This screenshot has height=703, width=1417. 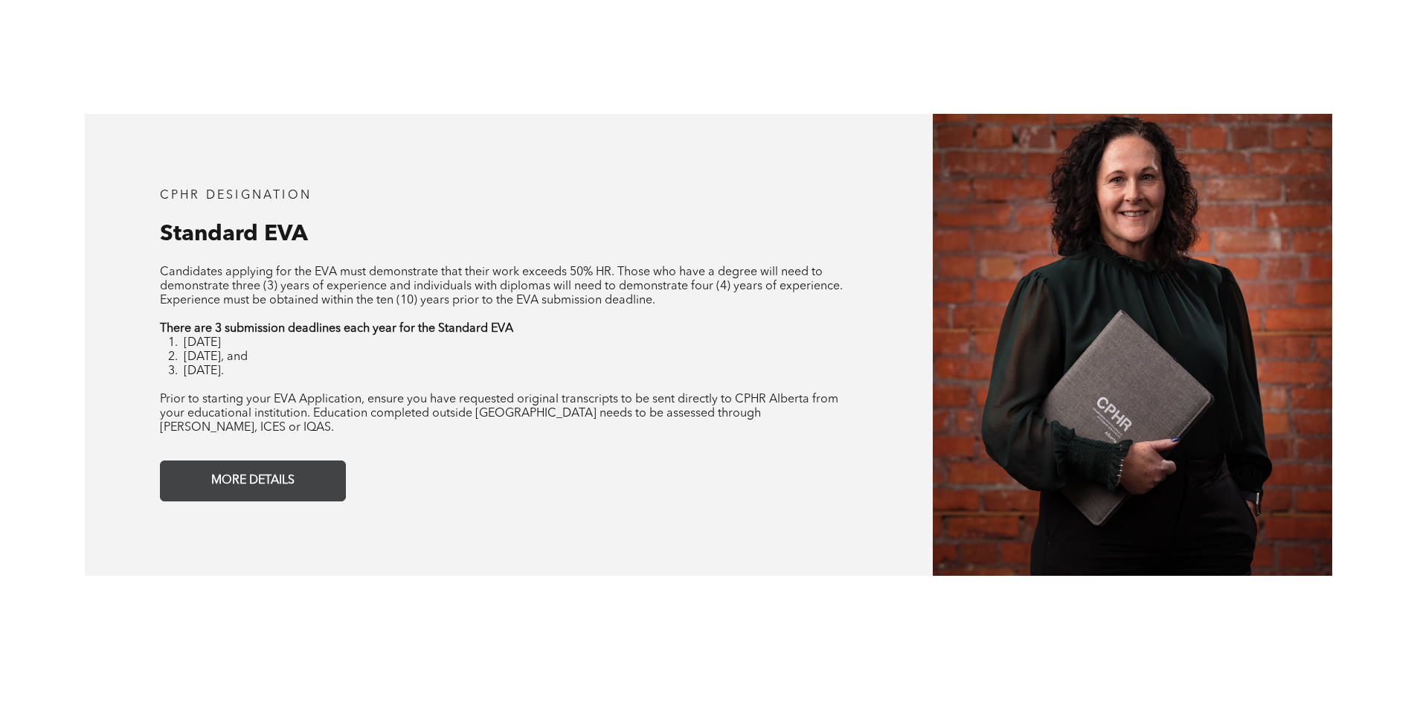 What do you see at coordinates (236, 196) in the screenshot?
I see `span: CPHR DESIGNATION` at bounding box center [236, 196].